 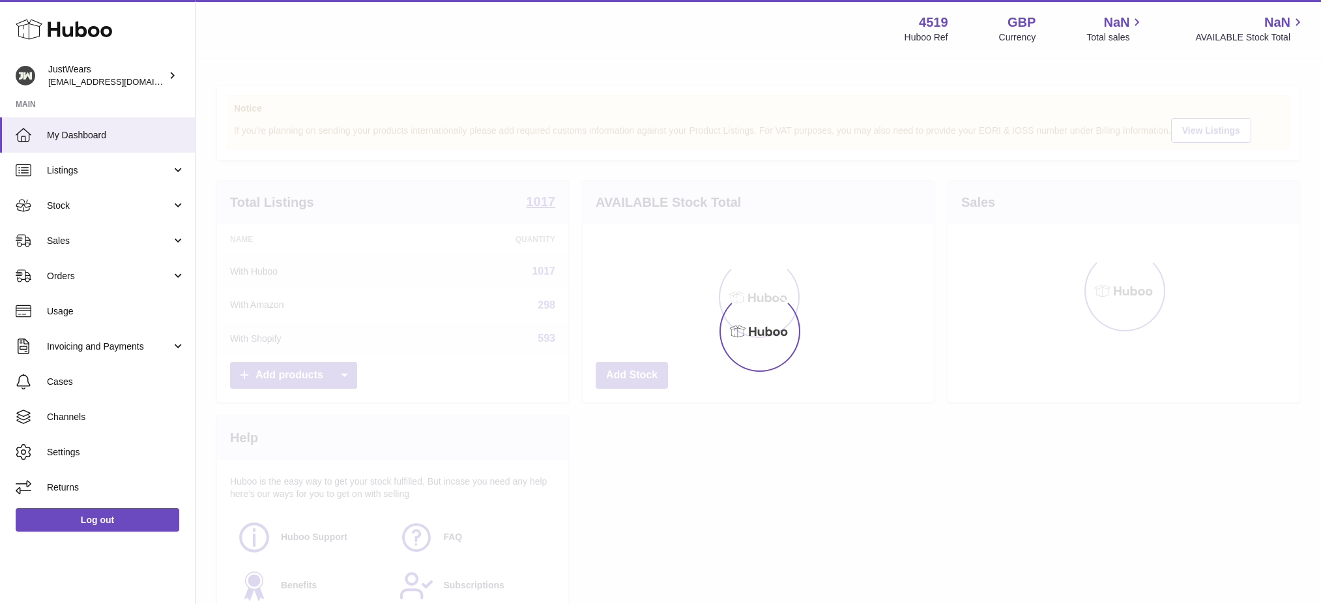 What do you see at coordinates (116, 452) in the screenshot?
I see `span: Settings` at bounding box center [116, 452].